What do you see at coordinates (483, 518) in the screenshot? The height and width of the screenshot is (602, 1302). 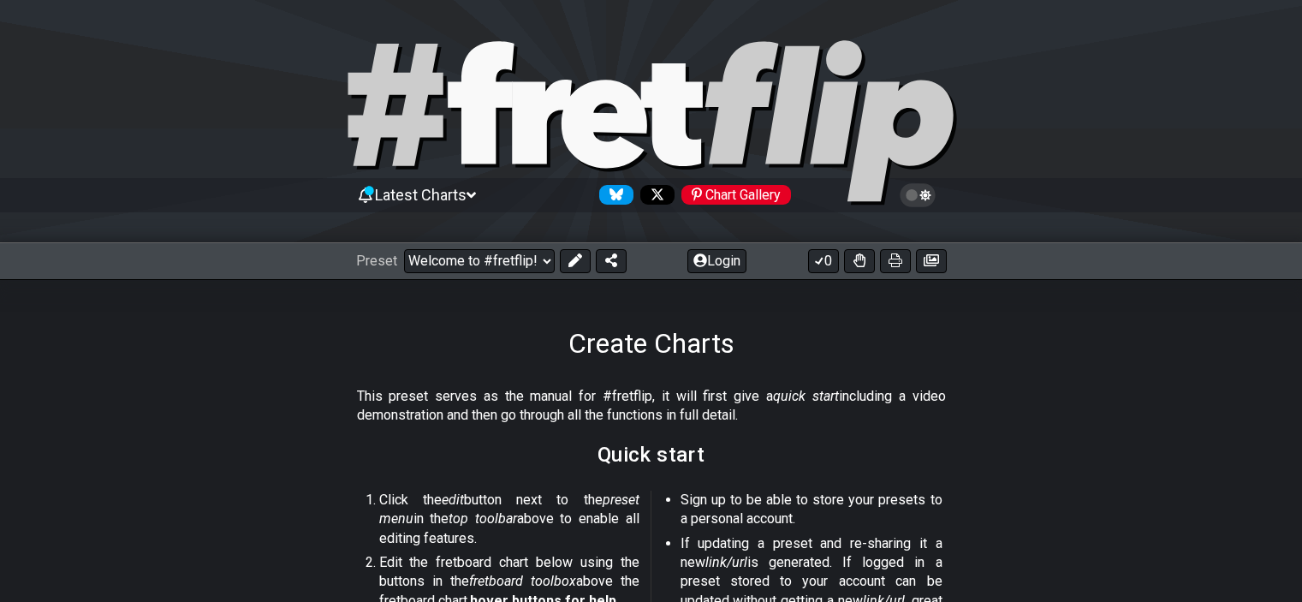 I see `em: top toolbar` at bounding box center [483, 518].